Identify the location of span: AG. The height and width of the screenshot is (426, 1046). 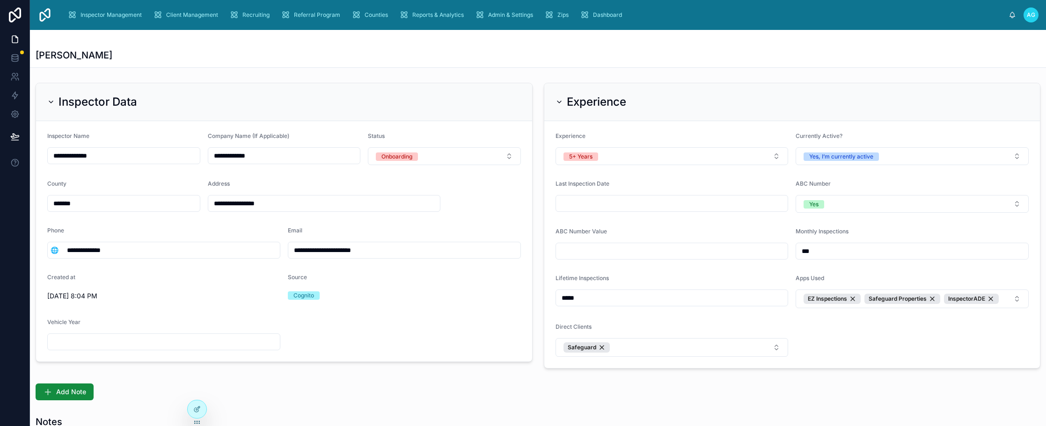
(1031, 15).